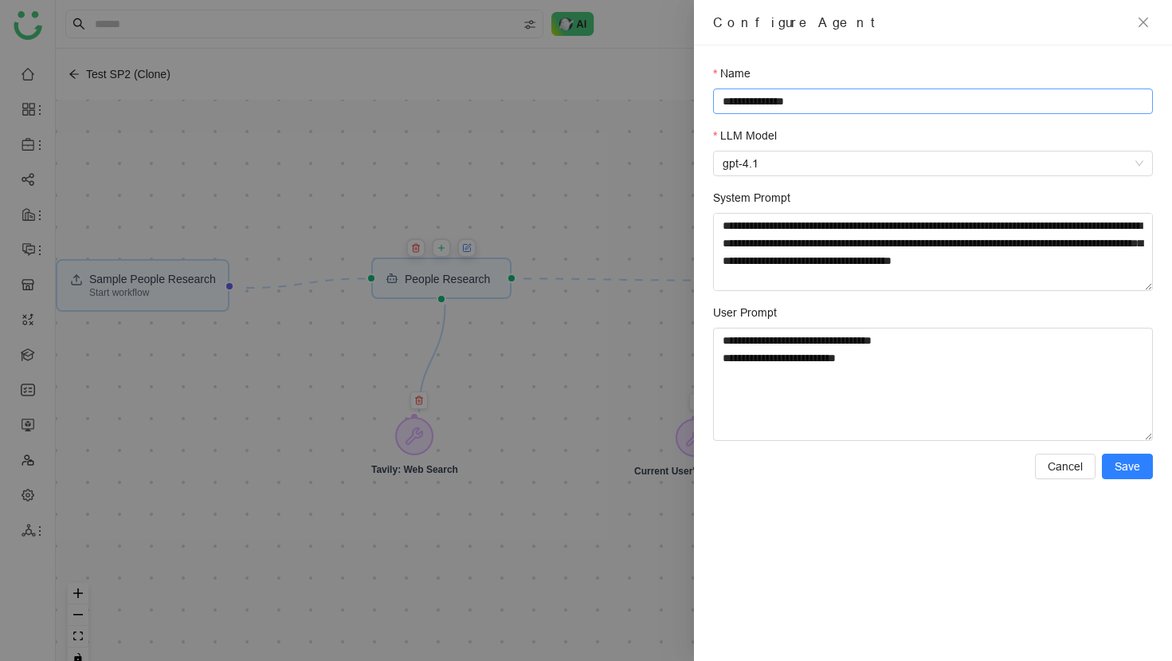 This screenshot has height=661, width=1172. Describe the element at coordinates (751, 198) in the screenshot. I see `label: System Prompt` at that location.